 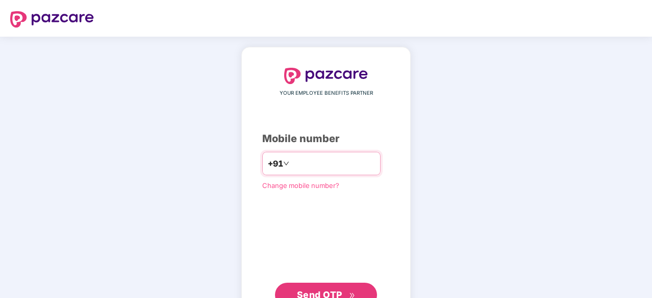 What do you see at coordinates (286, 164) in the screenshot?
I see `span: down` at bounding box center [286, 164].